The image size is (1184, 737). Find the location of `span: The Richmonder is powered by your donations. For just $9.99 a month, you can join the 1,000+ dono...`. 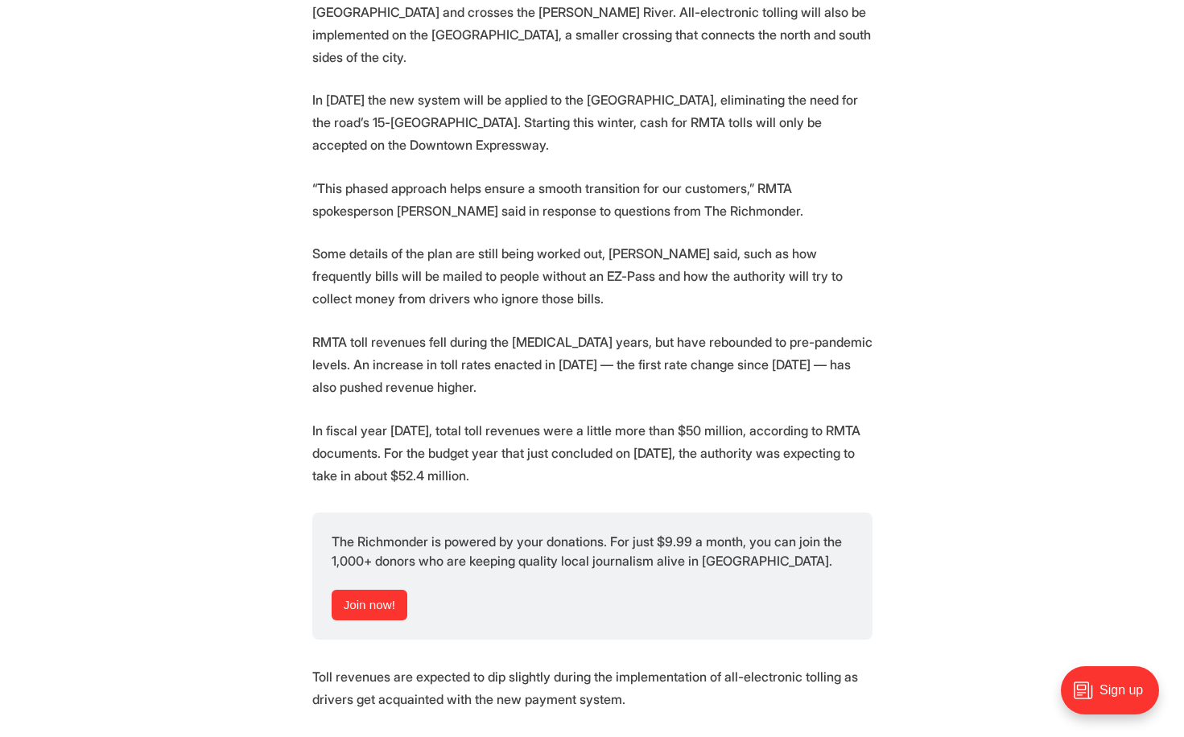

span: The Richmonder is powered by your donations. For just $9.99 a month, you can join the 1,000+ dono... is located at coordinates (588, 551).